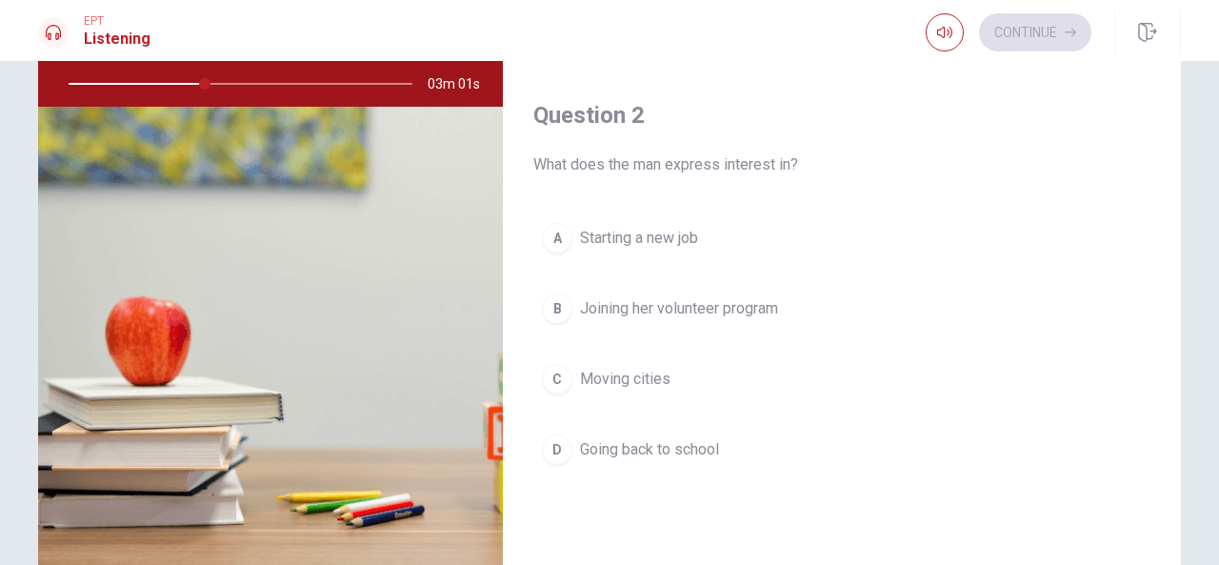 This screenshot has width=1219, height=565. I want to click on button: AStarting a new job, so click(842, 238).